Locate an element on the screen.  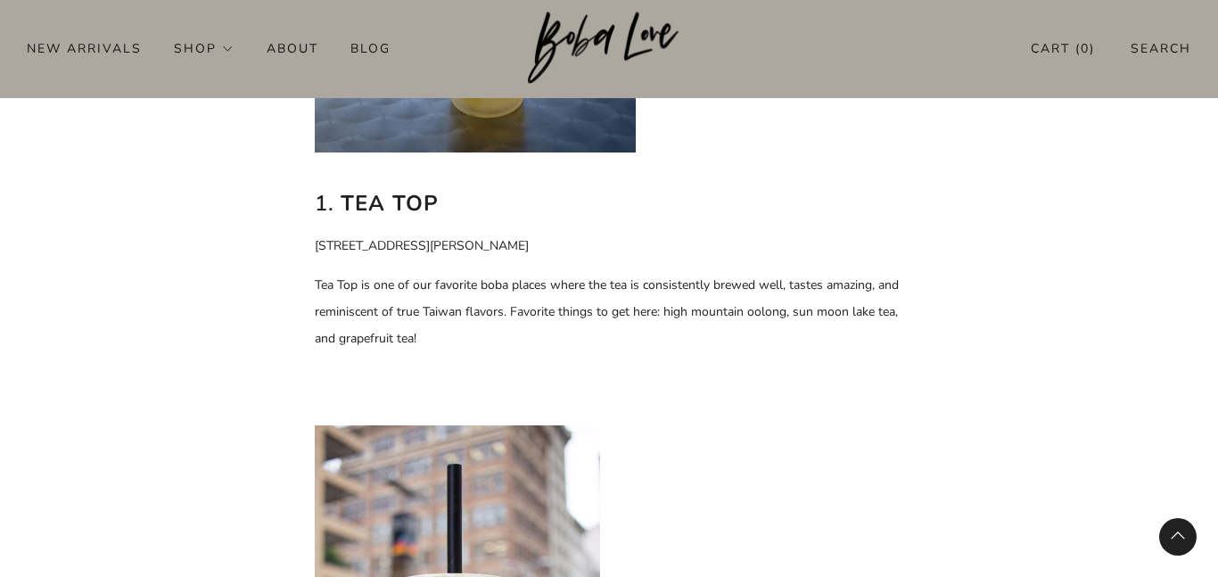
a: New Arrivals is located at coordinates (84, 48).